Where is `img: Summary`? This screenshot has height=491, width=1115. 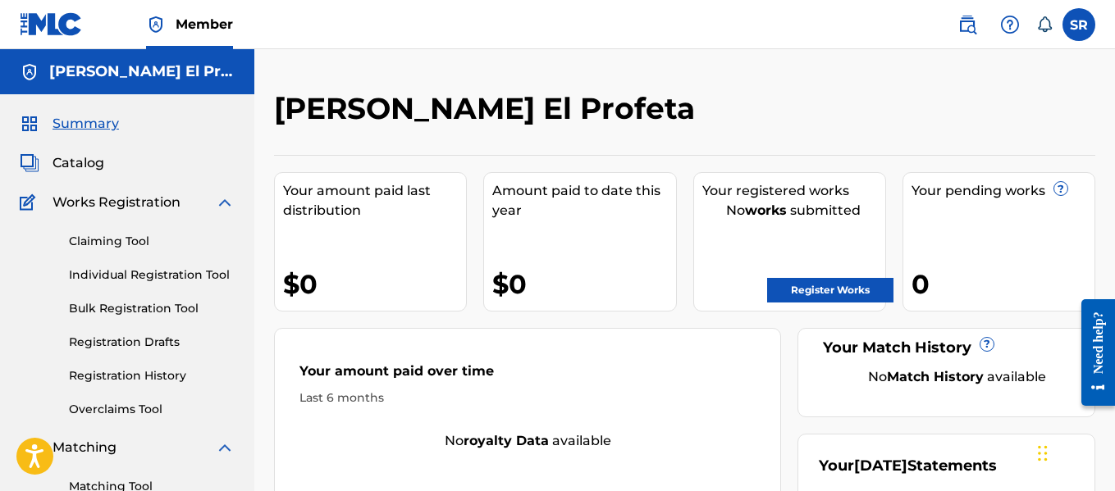 img: Summary is located at coordinates (30, 124).